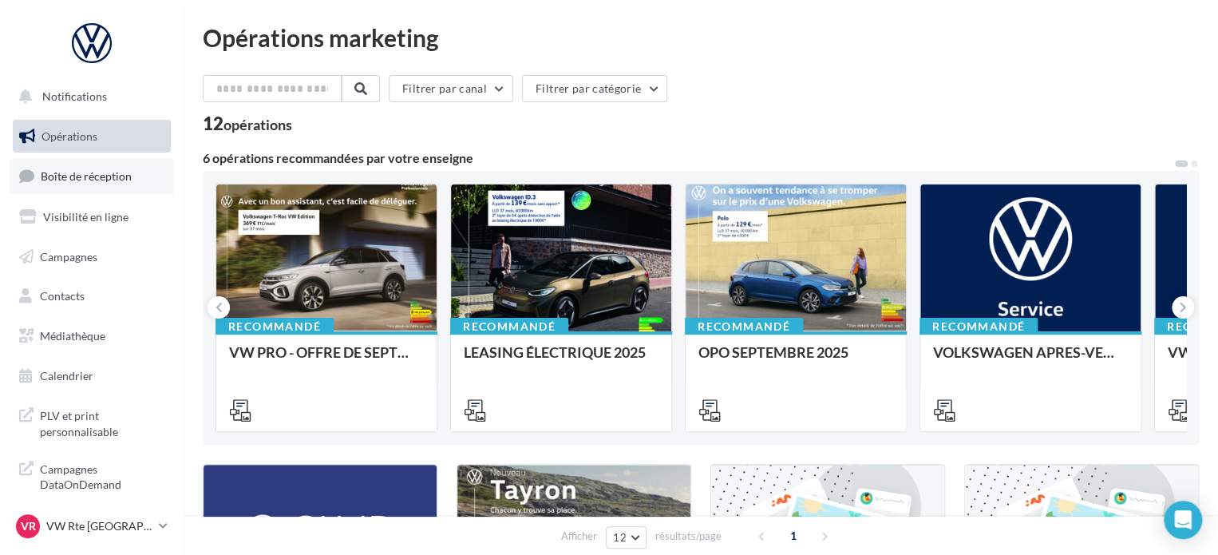 Image resolution: width=1218 pixels, height=555 pixels. Describe the element at coordinates (688, 158) in the screenshot. I see `div: 6 opérations recommandées par votre enseigne` at that location.